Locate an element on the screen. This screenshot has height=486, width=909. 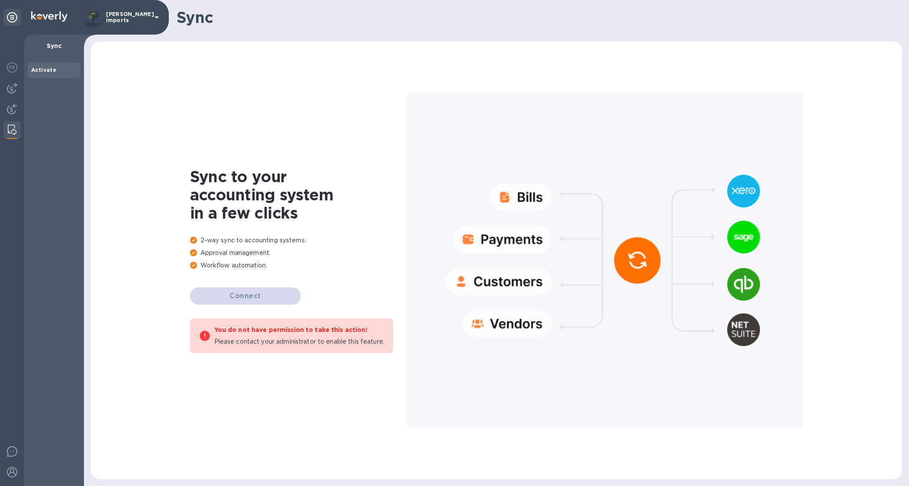
p: Workflow automation. is located at coordinates (298, 265).